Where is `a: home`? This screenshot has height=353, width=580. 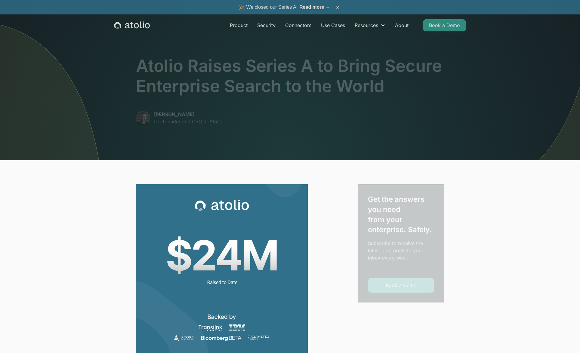
a: home is located at coordinates (132, 25).